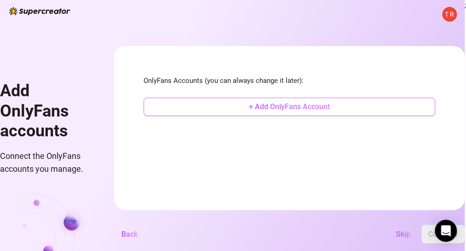 This screenshot has width=466, height=251. What do you see at coordinates (445, 230) in the screenshot?
I see `div: Open Intercom Messenger` at bounding box center [445, 230].